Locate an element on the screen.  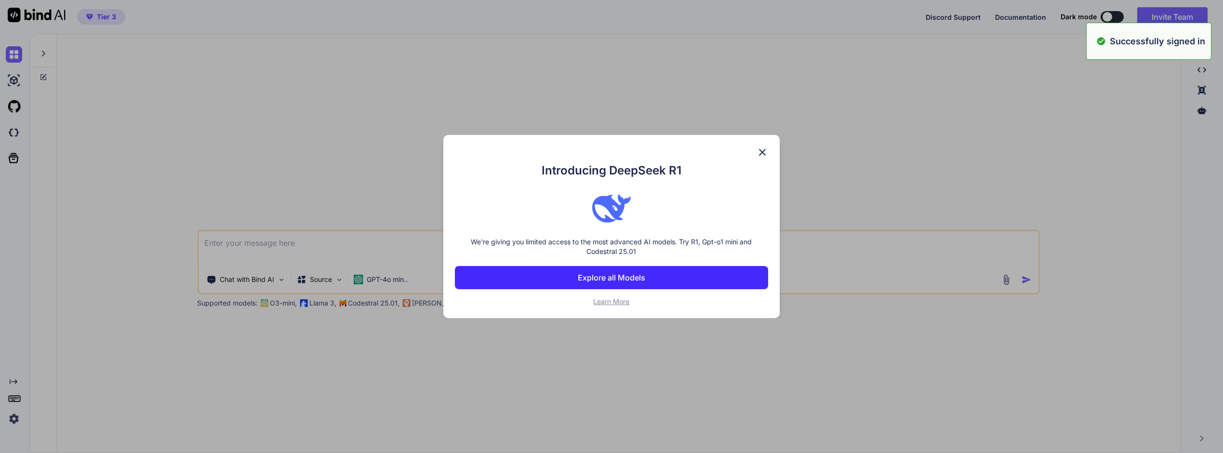
p: Explore all Models is located at coordinates (612, 278).